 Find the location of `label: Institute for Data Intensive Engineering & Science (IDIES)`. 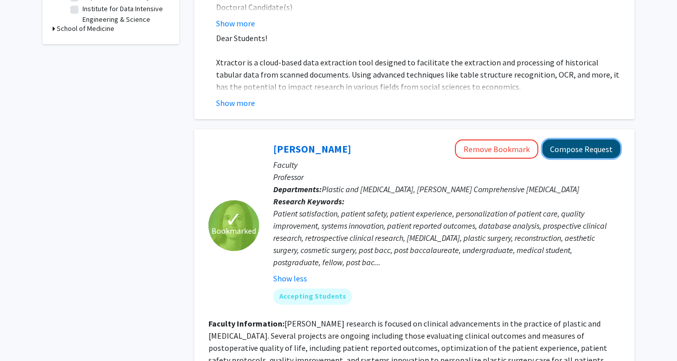

label: Institute for Data Intensive Engineering & Science (IDIES) is located at coordinates (125, 19).